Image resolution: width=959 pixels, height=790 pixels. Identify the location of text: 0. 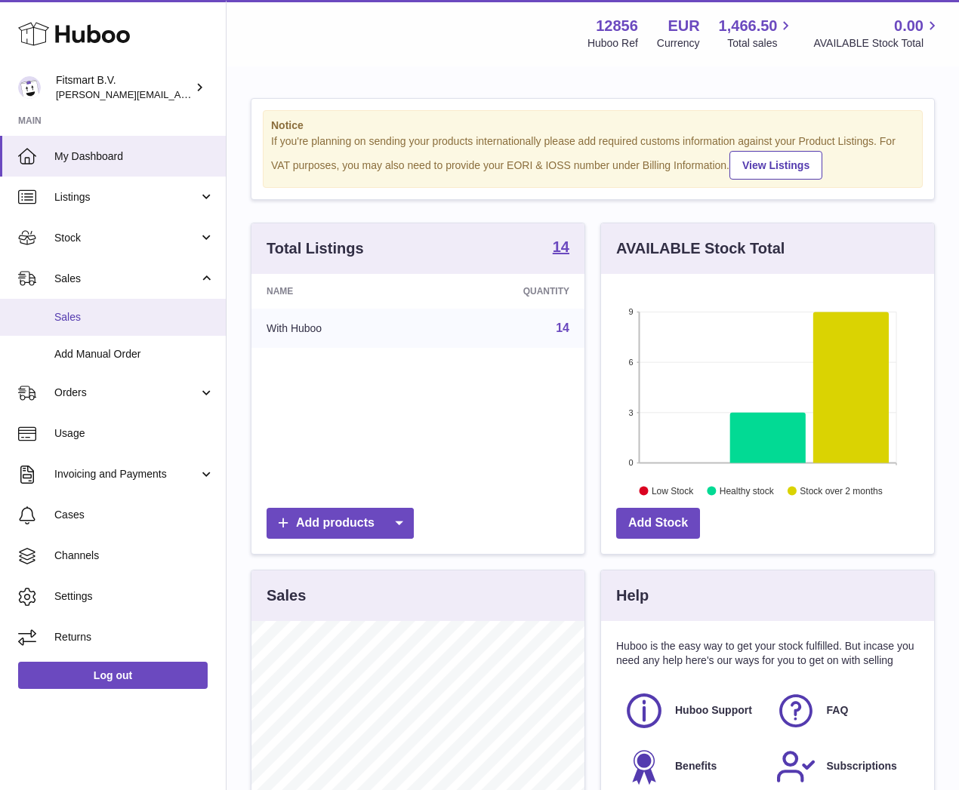
(630, 463).